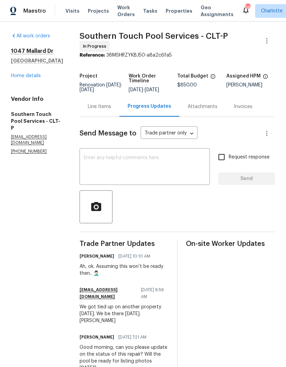  What do you see at coordinates (72, 11) in the screenshot?
I see `span: Visits` at bounding box center [72, 11].